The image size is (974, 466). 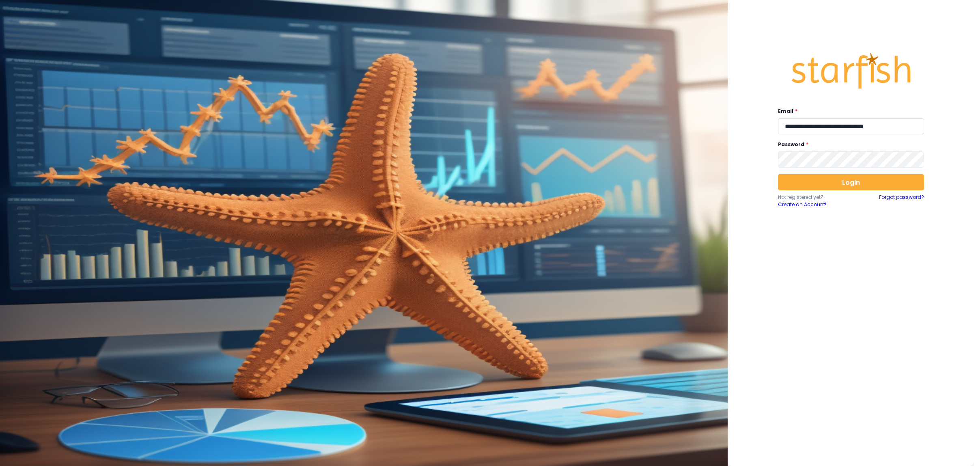 What do you see at coordinates (851, 71) in the screenshot?
I see `img: Logo.42cb71d561138c82c4ab.png` at bounding box center [851, 71].